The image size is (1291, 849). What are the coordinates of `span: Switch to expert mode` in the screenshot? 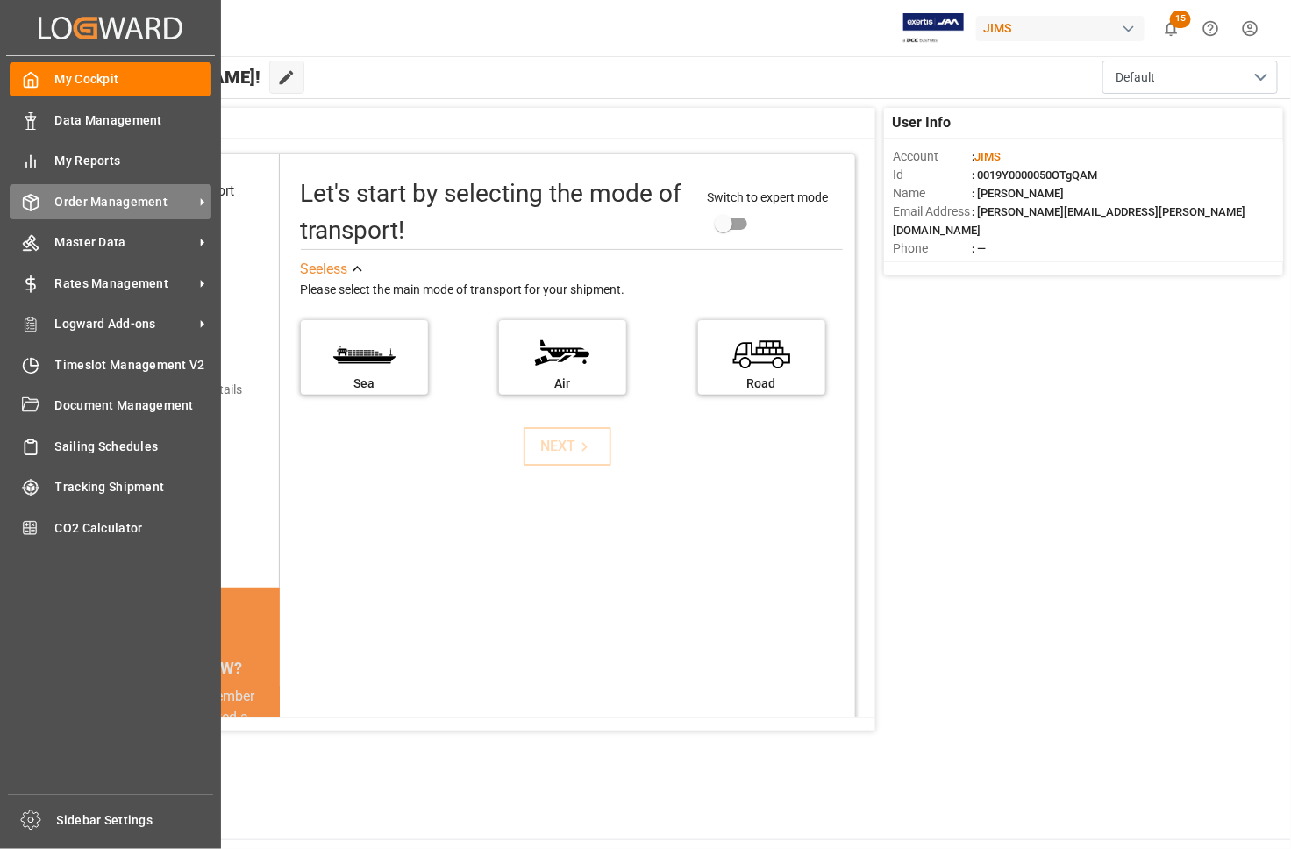 It's located at (767, 197).